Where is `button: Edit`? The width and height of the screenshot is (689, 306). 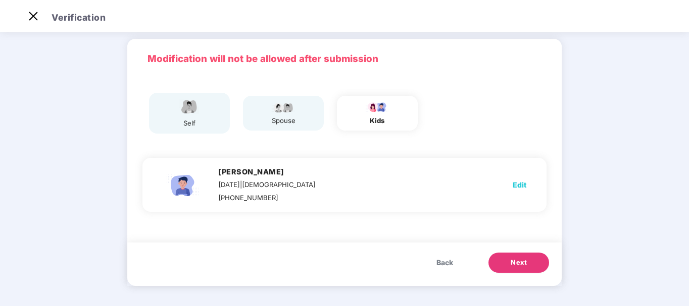 button: Edit is located at coordinates (519, 185).